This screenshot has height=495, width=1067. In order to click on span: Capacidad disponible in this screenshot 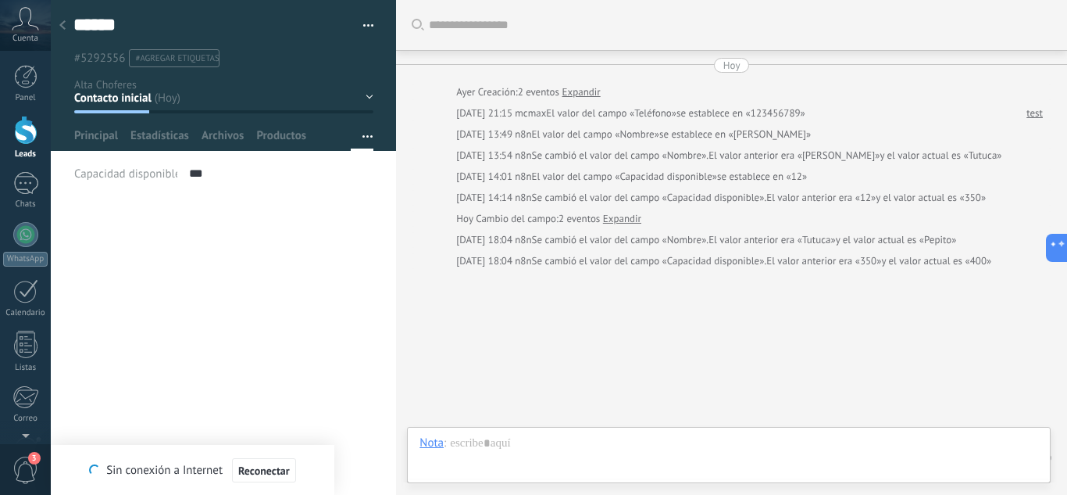, I will do `click(127, 173)`.